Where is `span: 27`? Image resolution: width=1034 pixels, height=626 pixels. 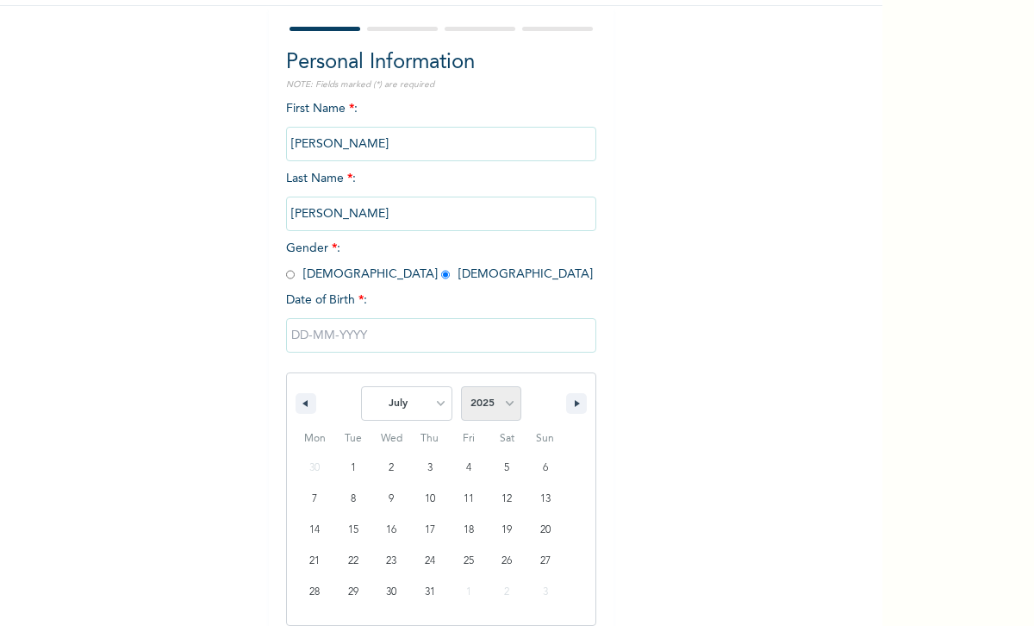 span: 27 is located at coordinates (546, 561).